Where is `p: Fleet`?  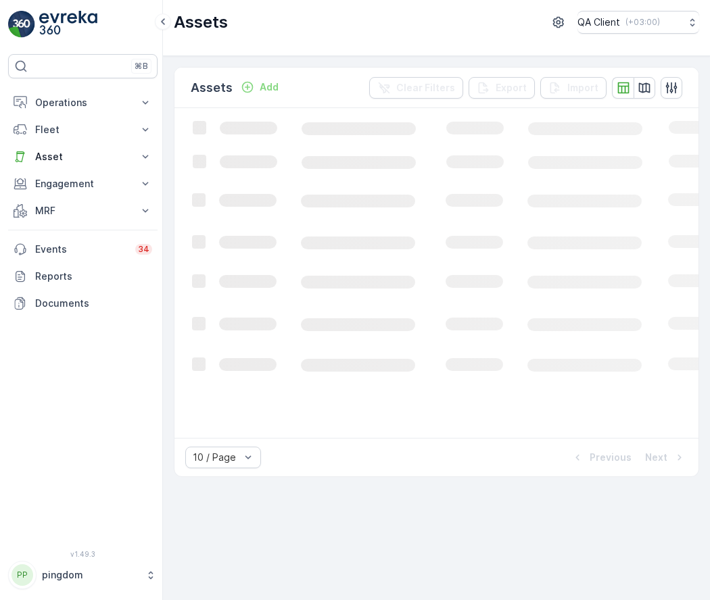
p: Fleet is located at coordinates (82, 130).